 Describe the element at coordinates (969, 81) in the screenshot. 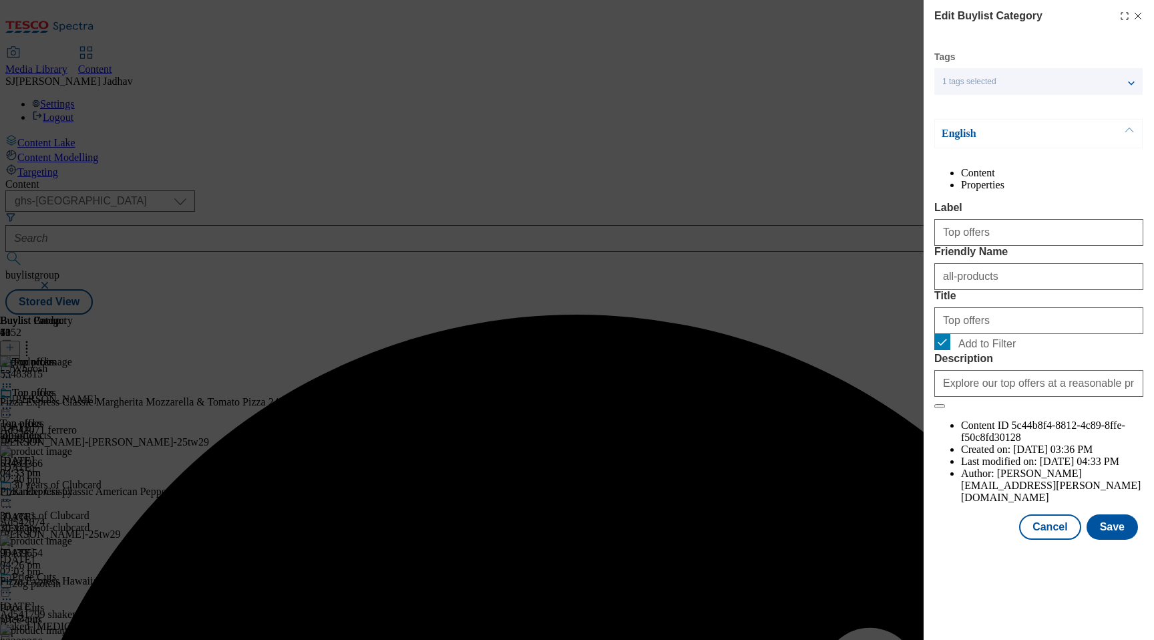

I see `span: 1 tags selected` at that location.